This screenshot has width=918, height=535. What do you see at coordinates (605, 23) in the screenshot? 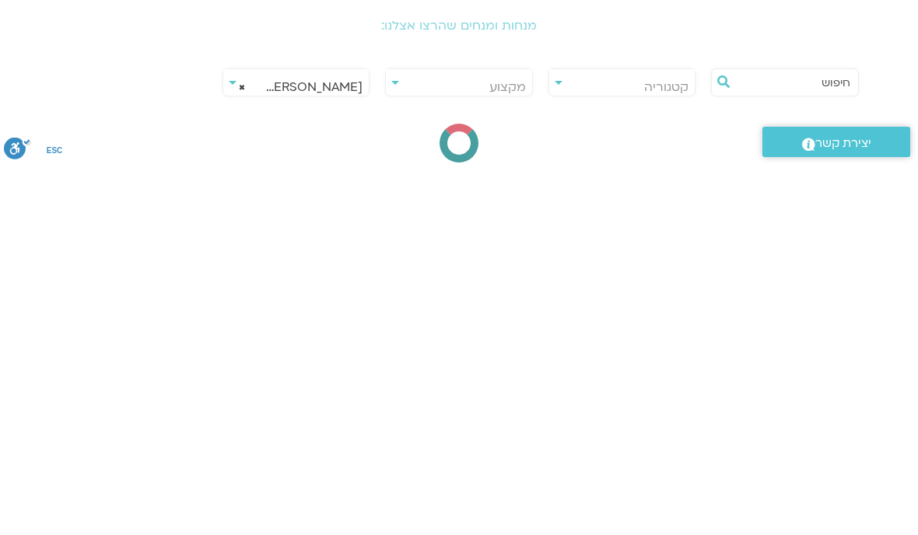
I see `a: ההקלטות שלי` at bounding box center [605, 23].